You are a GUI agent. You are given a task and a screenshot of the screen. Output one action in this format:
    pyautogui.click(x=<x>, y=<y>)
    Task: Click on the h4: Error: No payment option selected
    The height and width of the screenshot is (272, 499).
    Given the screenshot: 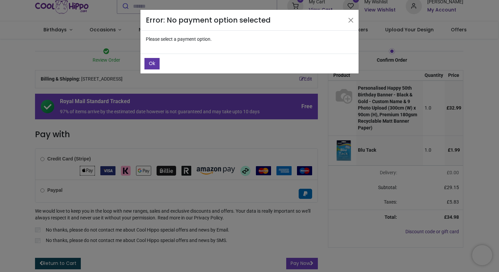 What is the action you would take?
    pyautogui.click(x=210, y=20)
    